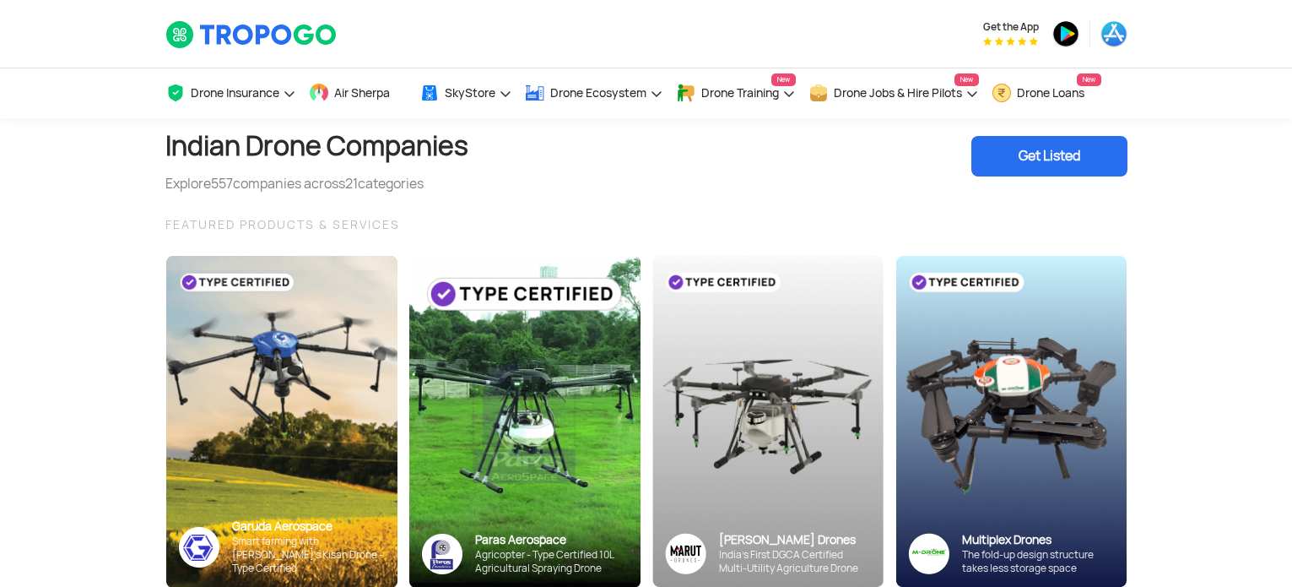 This screenshot has width=1292, height=587. What do you see at coordinates (1049, 156) in the screenshot?
I see `div: Get Listed` at bounding box center [1049, 156].